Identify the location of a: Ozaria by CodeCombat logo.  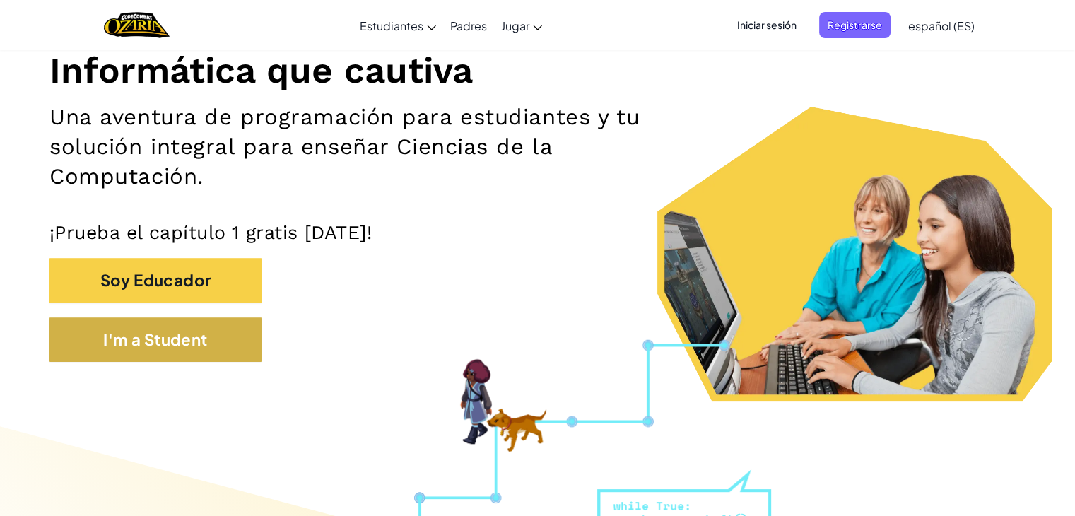
(136, 25).